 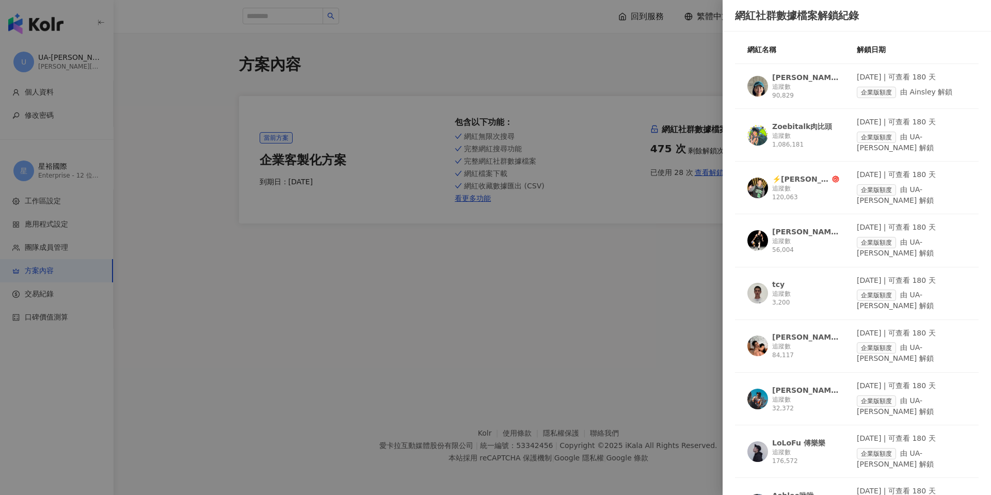 What do you see at coordinates (806, 91) in the screenshot?
I see `div: 追蹤數 90,829` at bounding box center [806, 91].